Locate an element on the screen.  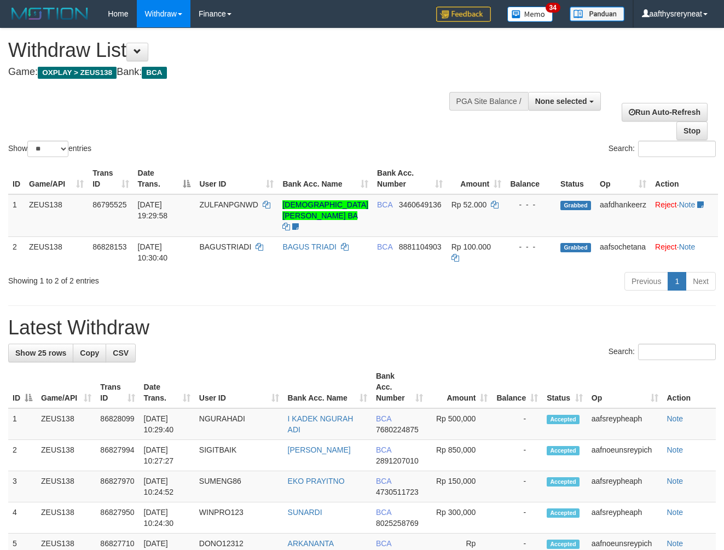
th: User ID: activate to sort column ascending is located at coordinates (236, 178).